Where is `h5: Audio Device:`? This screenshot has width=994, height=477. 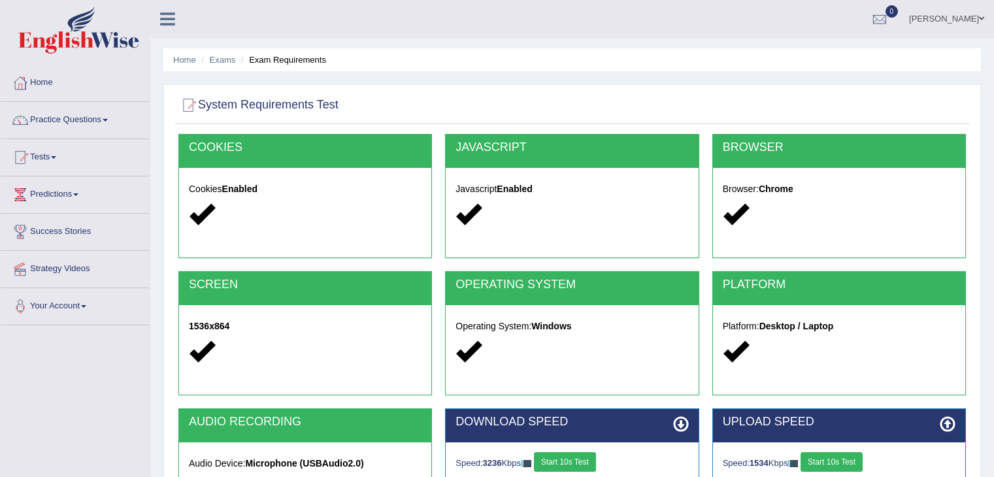 h5: Audio Device: is located at coordinates (305, 463).